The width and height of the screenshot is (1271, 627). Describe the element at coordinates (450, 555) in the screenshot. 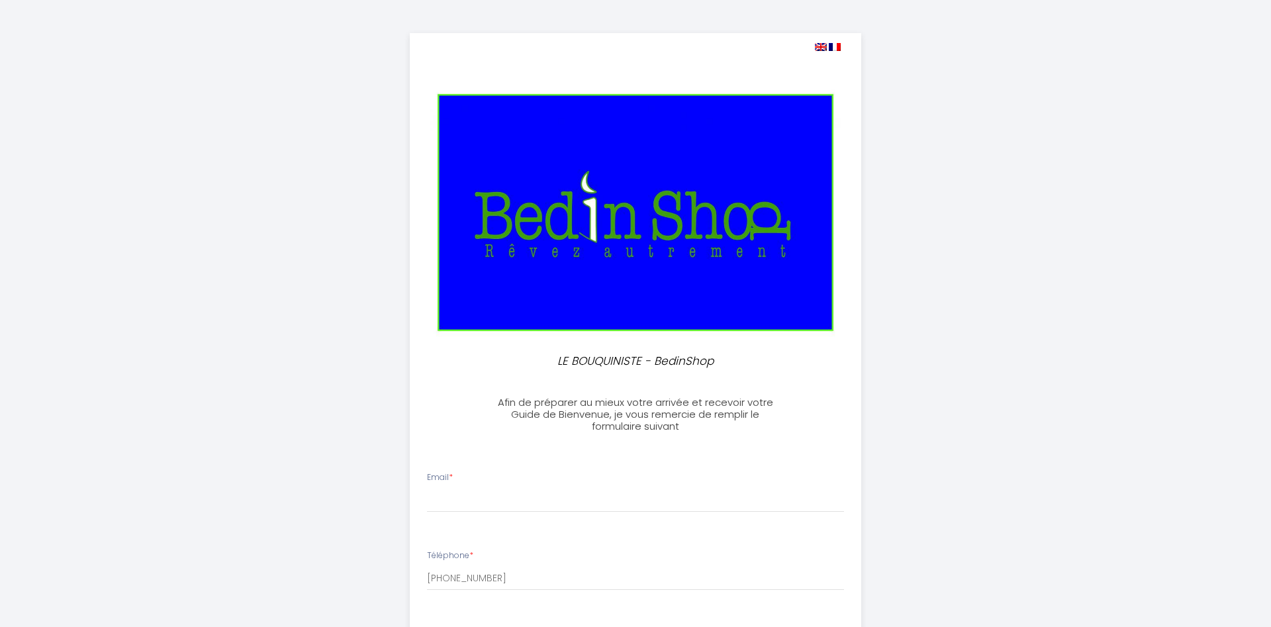

I see `label: Téléphone` at that location.